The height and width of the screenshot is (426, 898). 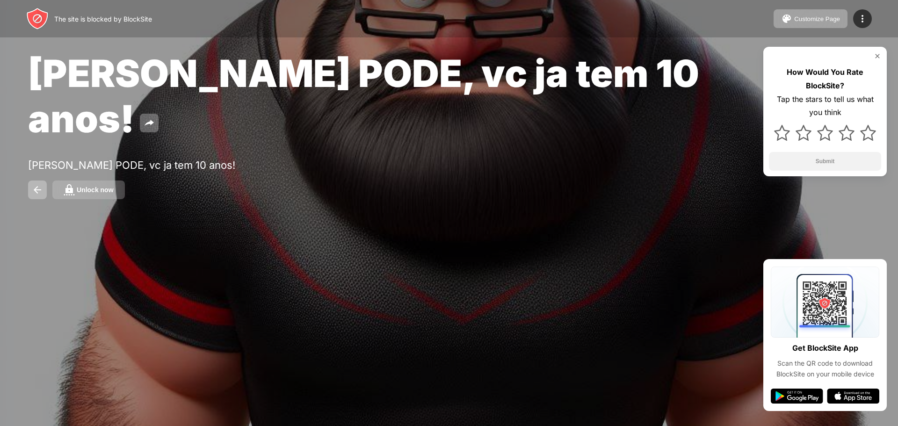 What do you see at coordinates (825, 79) in the screenshot?
I see `div: How Would You Rate BlockSite?` at bounding box center [825, 79].